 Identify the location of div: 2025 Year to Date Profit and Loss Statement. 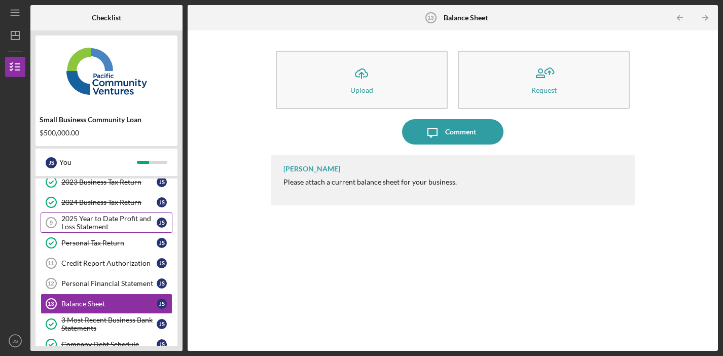
(109, 223).